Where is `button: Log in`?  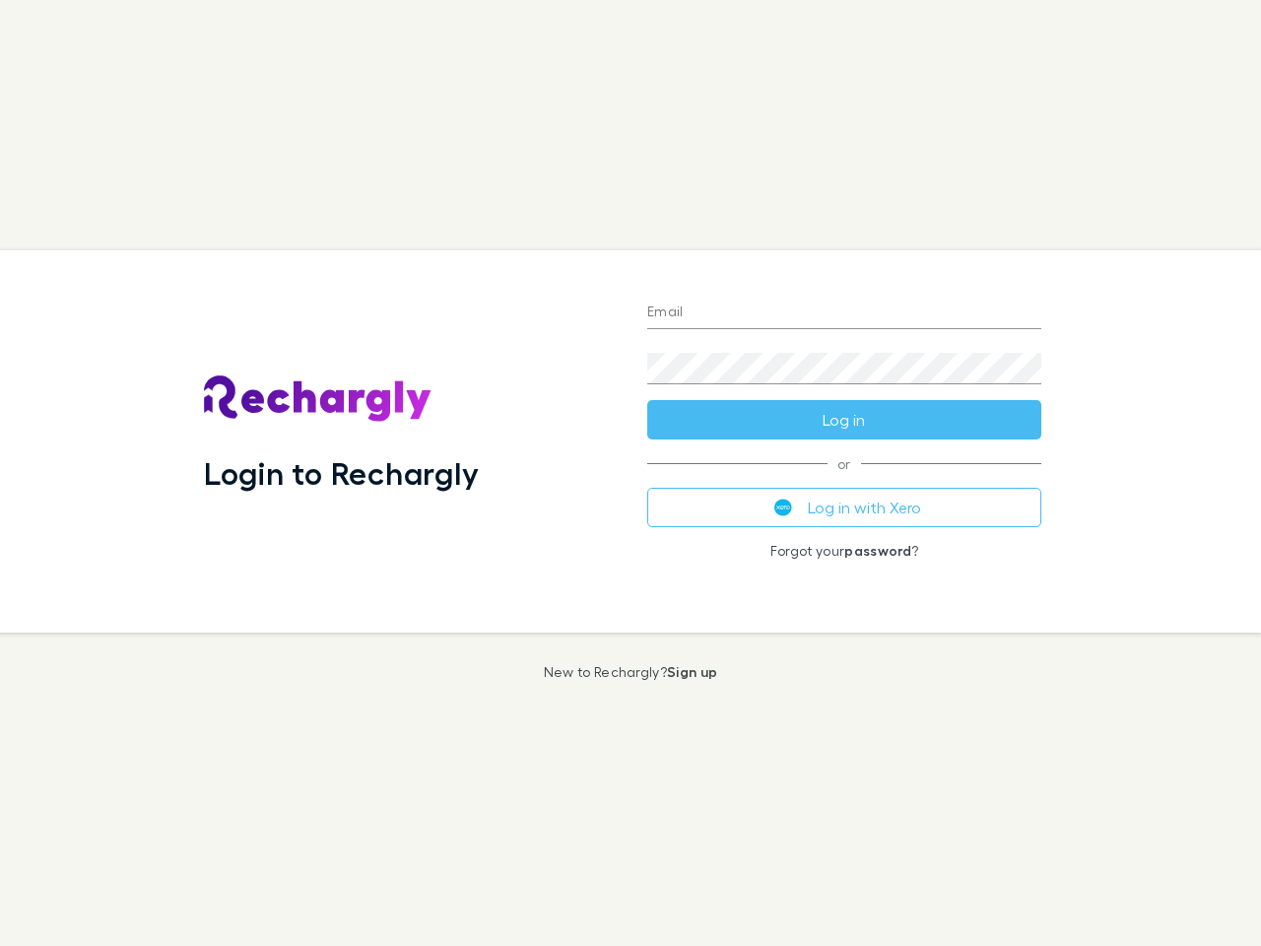
button: Log in is located at coordinates (844, 420).